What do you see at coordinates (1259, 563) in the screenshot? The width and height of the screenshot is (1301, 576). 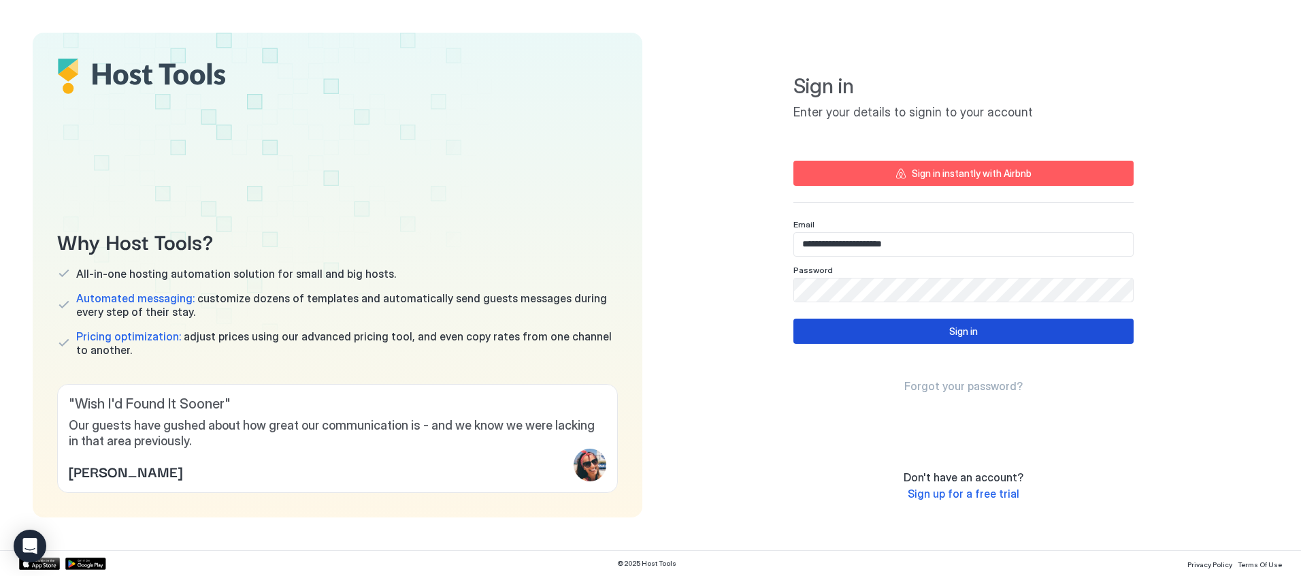 I see `a: Terms Of Use` at bounding box center [1259, 563].